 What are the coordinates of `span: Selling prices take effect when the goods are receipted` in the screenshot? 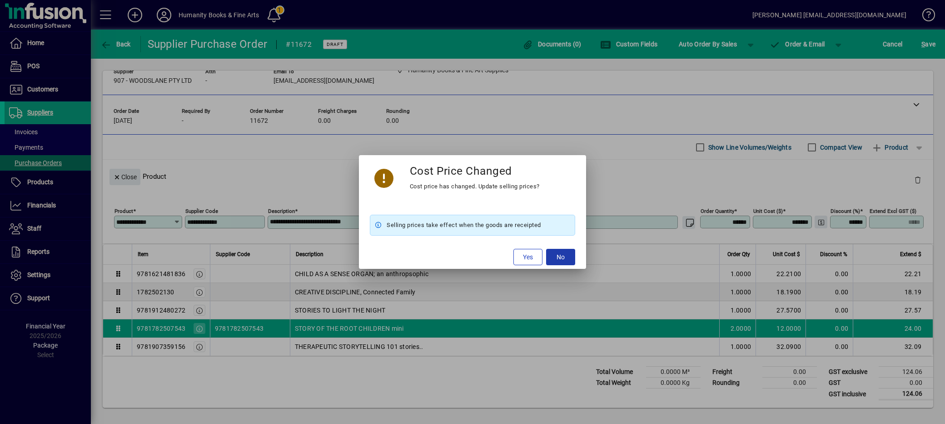 It's located at (464, 225).